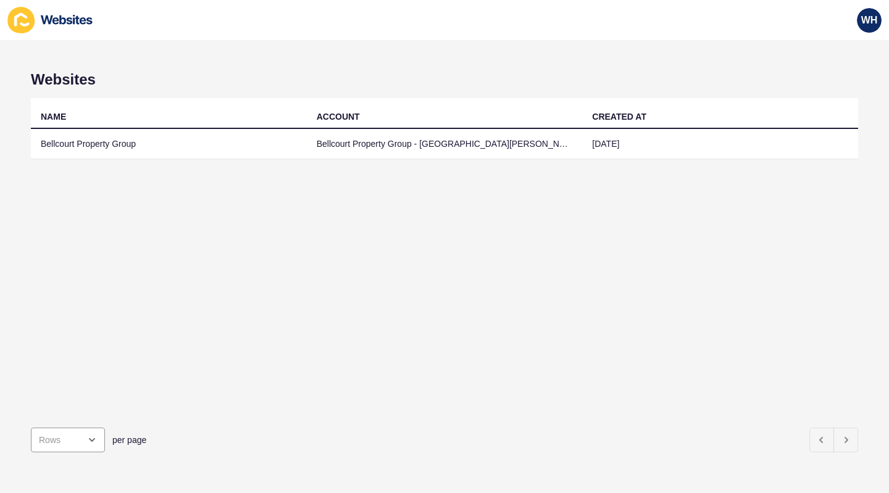 This screenshot has width=889, height=493. Describe the element at coordinates (869, 20) in the screenshot. I see `span: WH` at that location.